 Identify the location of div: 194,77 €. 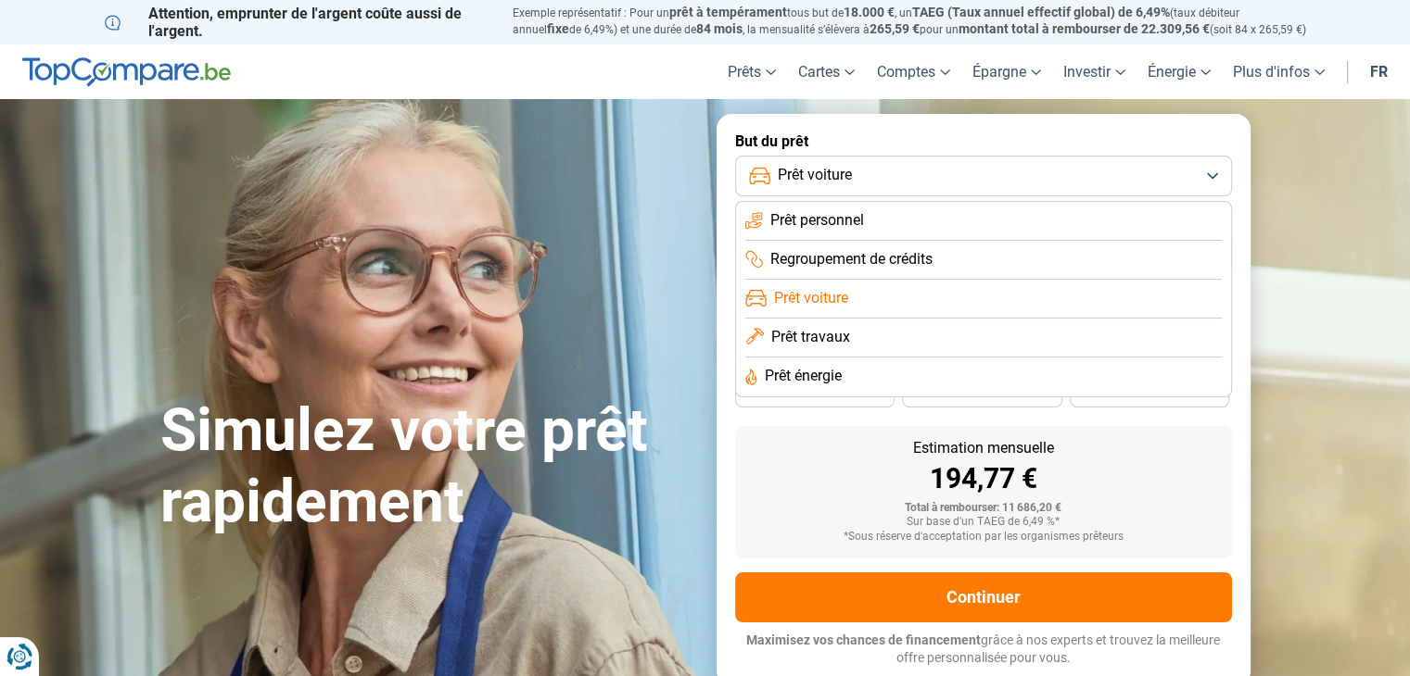
(983, 479).